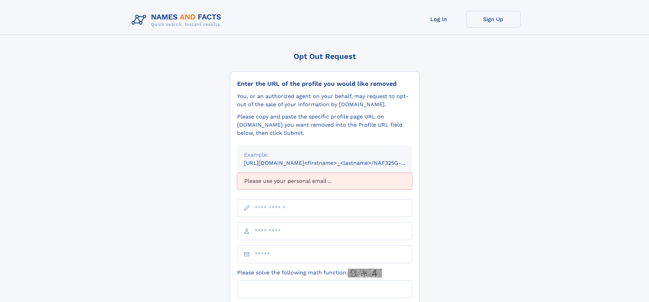 The height and width of the screenshot is (302, 649). What do you see at coordinates (439, 19) in the screenshot?
I see `a: Log In` at bounding box center [439, 19].